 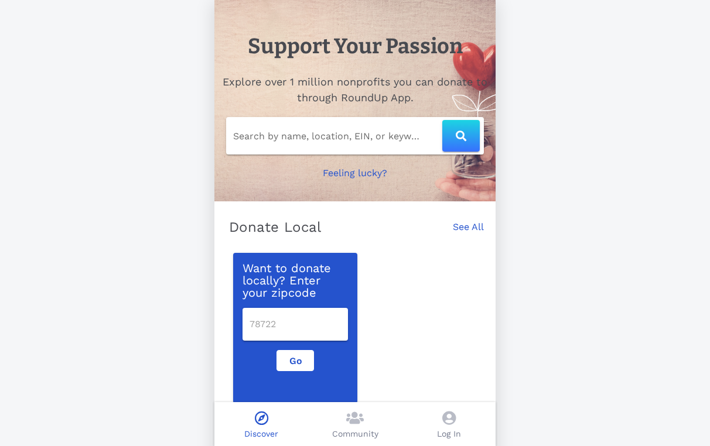 What do you see at coordinates (355, 173) in the screenshot?
I see `p: Feeling lucky?` at bounding box center [355, 173].